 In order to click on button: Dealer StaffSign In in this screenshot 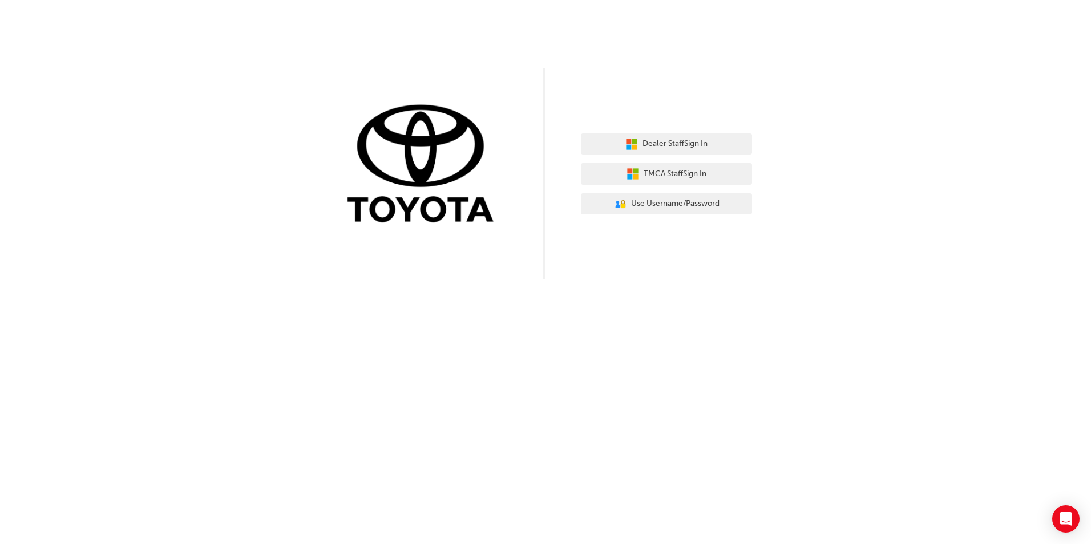, I will do `click(667, 144)`.